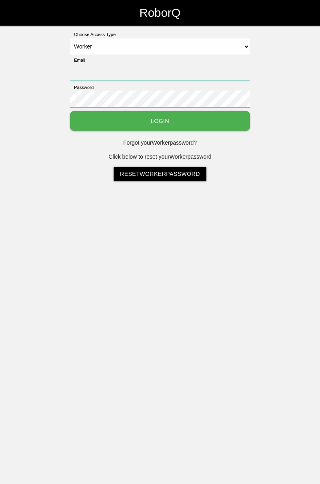  What do you see at coordinates (160, 121) in the screenshot?
I see `button: Login` at bounding box center [160, 121].